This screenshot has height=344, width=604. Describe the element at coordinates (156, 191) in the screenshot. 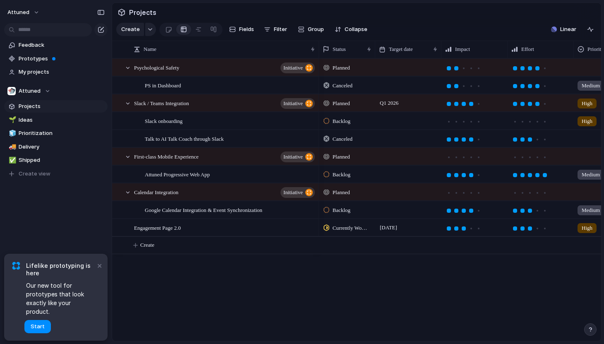

I see `span: Calendar Integration` at that location.